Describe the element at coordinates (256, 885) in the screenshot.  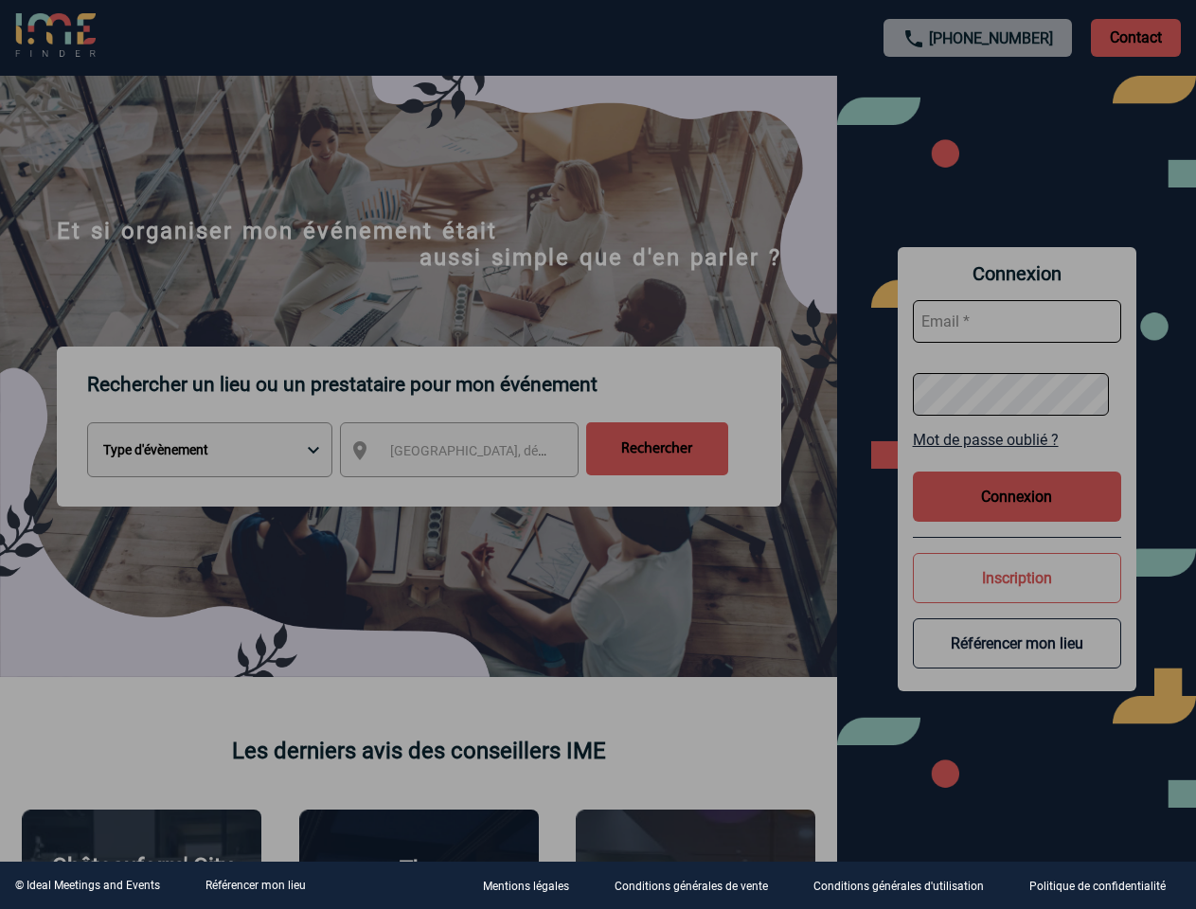
I see `a: Référencer mon lieu` at that location.